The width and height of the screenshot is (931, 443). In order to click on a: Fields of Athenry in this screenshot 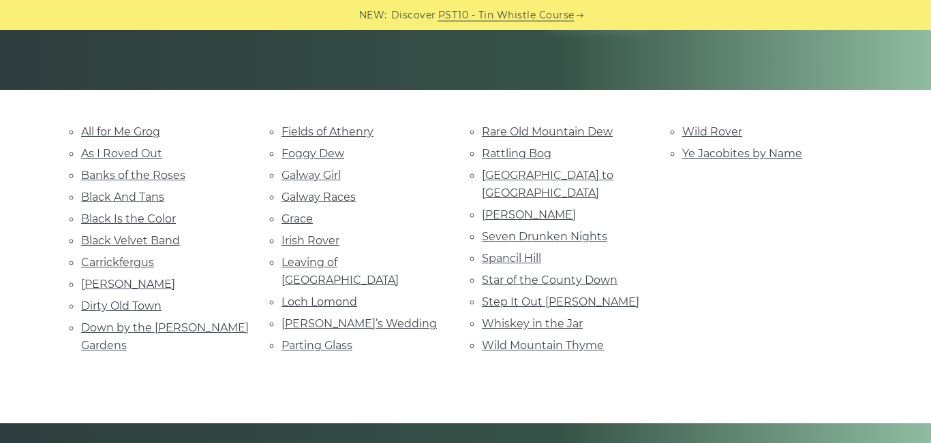, I will do `click(327, 131)`.